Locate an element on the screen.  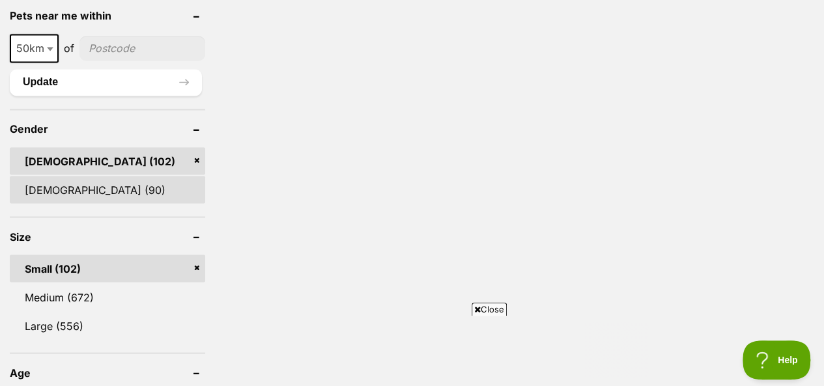
span: of is located at coordinates (69, 48).